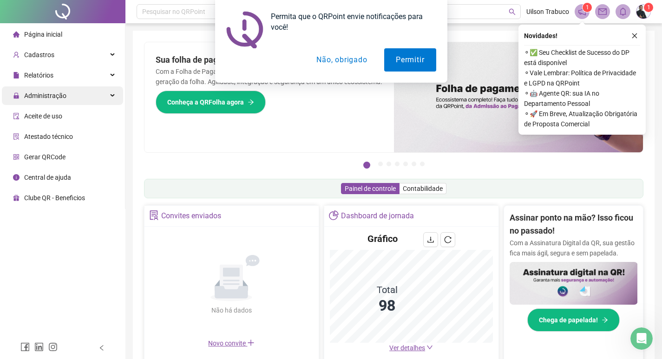 This screenshot has width=662, height=359. I want to click on span: Clube QR - Beneficios, so click(54, 198).